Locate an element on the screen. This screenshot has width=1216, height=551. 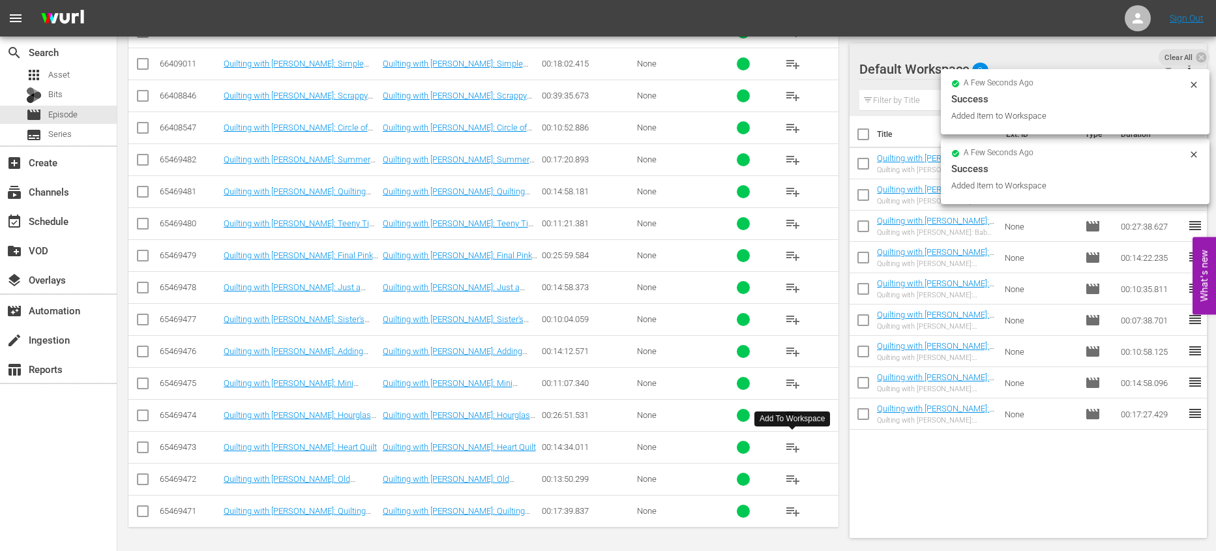
span: menu is located at coordinates (16, 18).